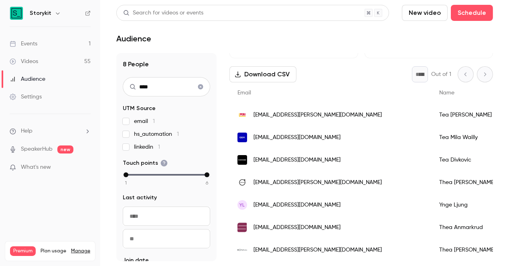 The width and height of the screenshot is (509, 266). I want to click on span: Help, so click(26, 131).